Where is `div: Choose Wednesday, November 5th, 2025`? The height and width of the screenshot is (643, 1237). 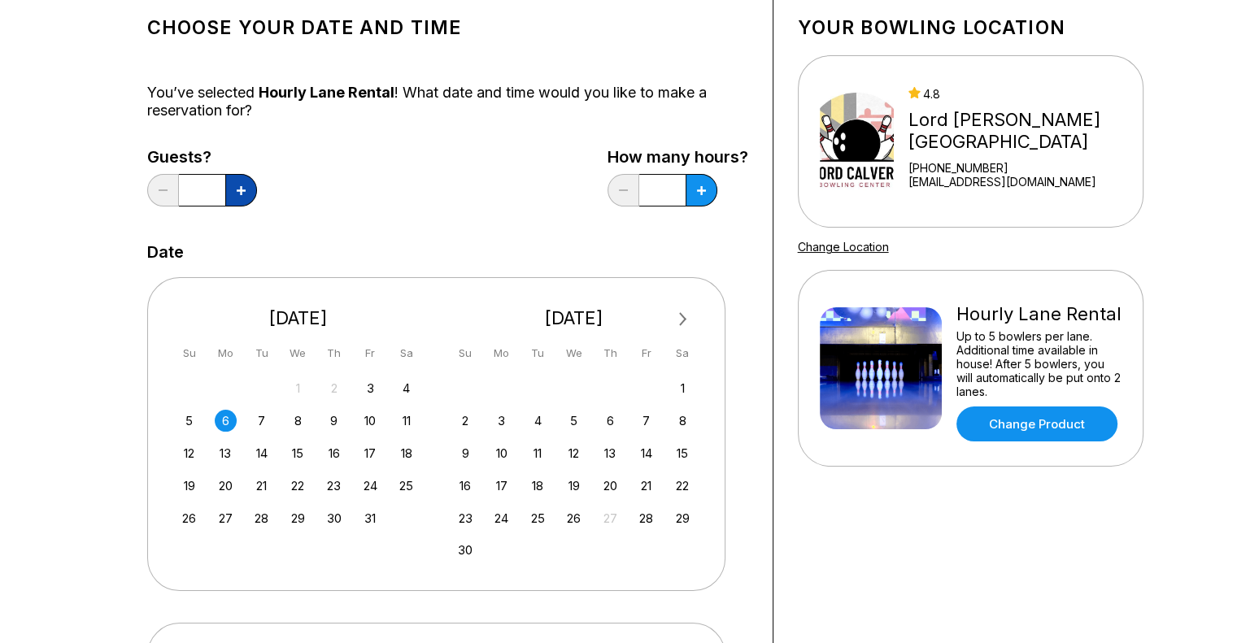
div: Choose Wednesday, November 5th, 2025 is located at coordinates (573, 421).